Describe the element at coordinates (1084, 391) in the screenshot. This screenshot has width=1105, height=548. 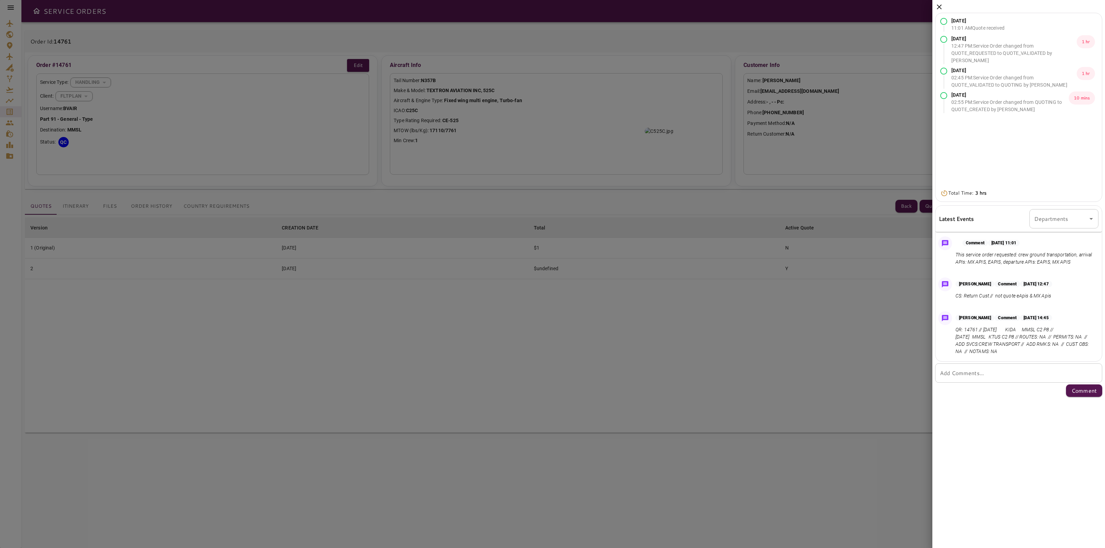
I see `button: Comment` at that location.